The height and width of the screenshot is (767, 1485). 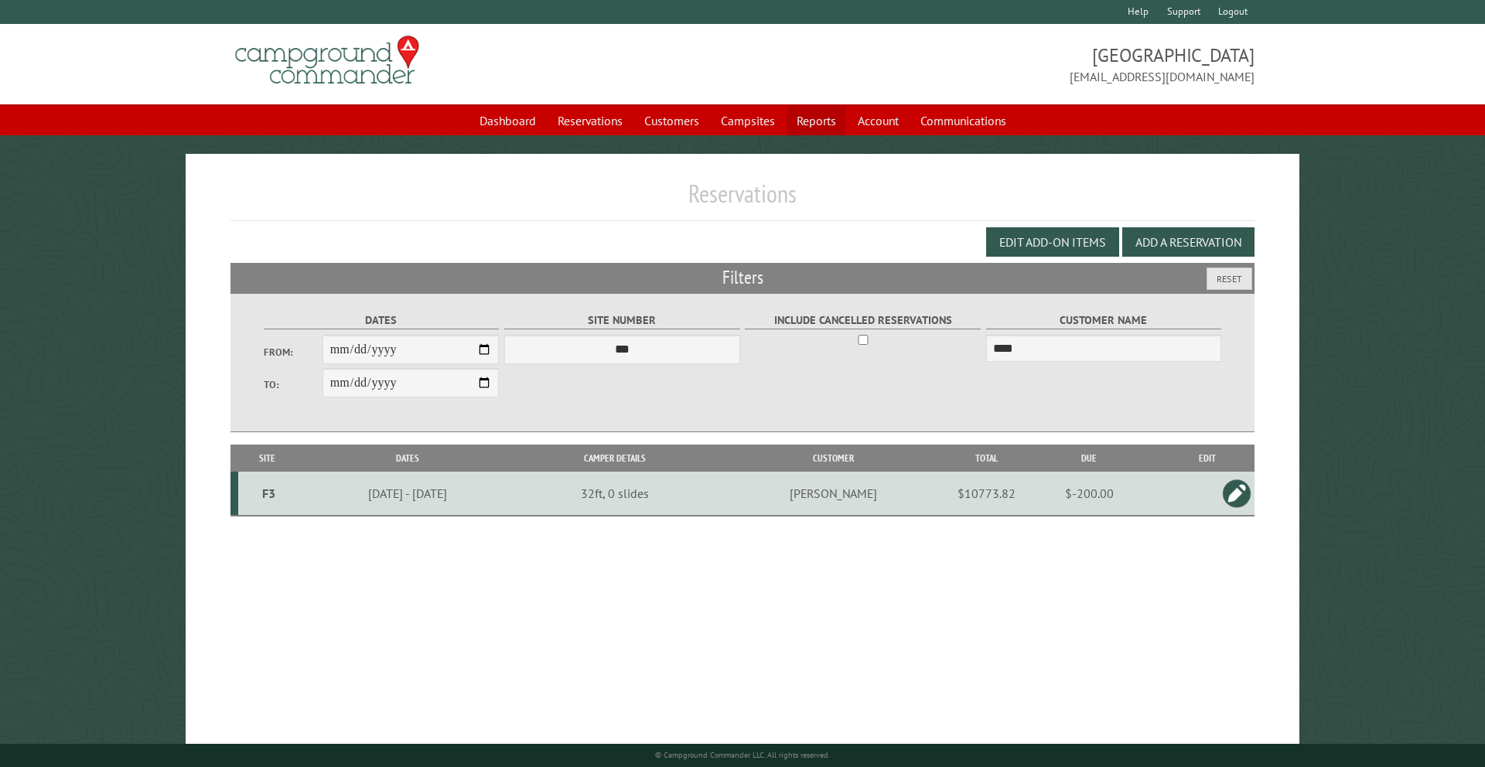 I want to click on th: Camper Details, so click(x=615, y=458).